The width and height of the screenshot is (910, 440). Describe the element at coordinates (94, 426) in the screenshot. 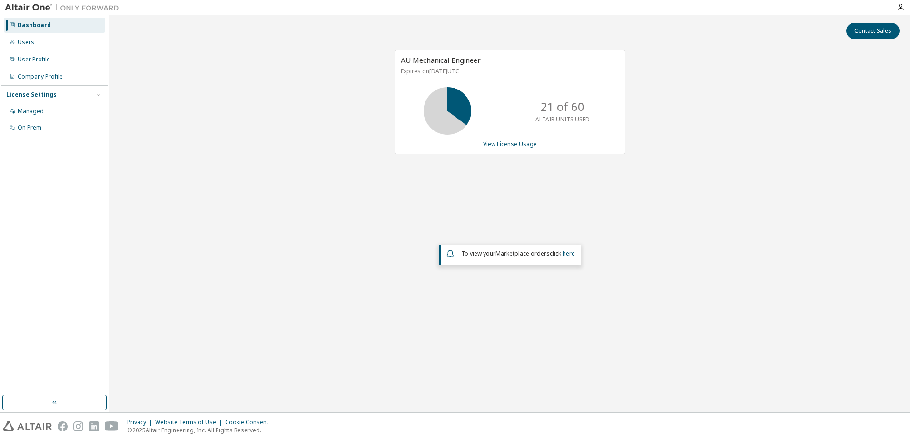

I see `img: linkedin.svg` at that location.